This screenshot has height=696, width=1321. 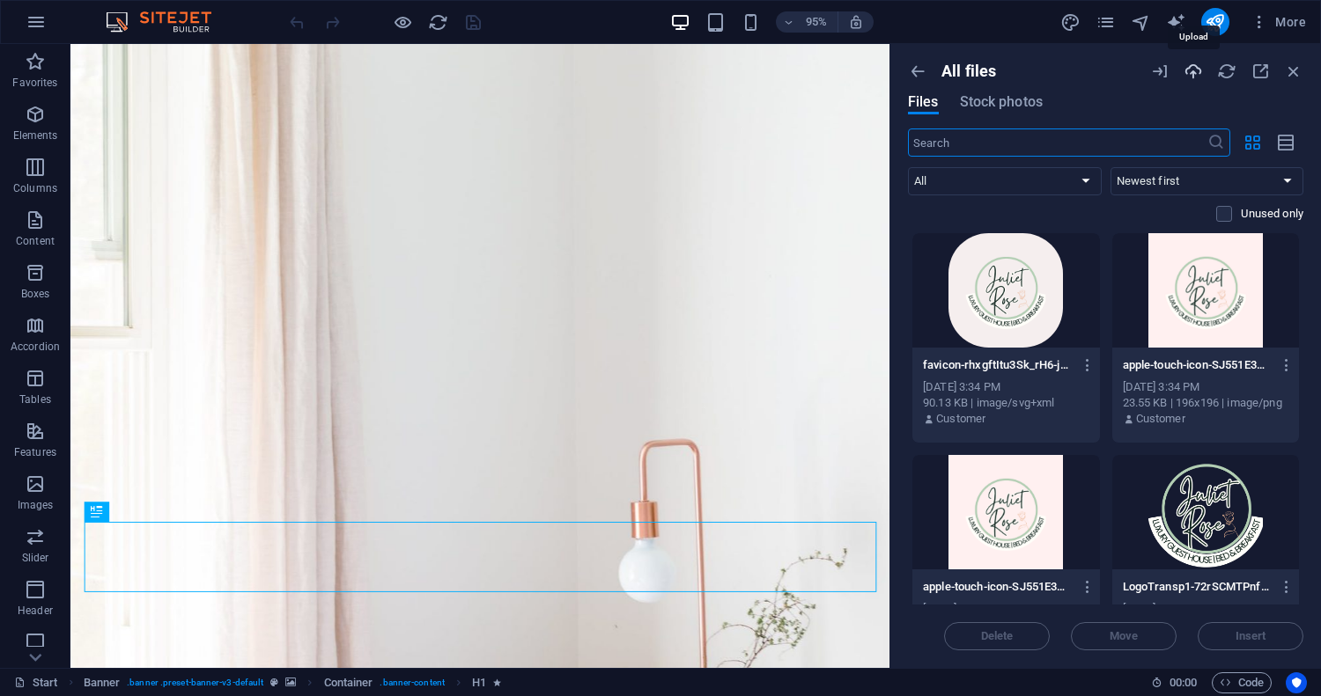 What do you see at coordinates (1205, 403) in the screenshot?
I see `div: 23.55 KB | 196x196 | image/png` at bounding box center [1205, 403].